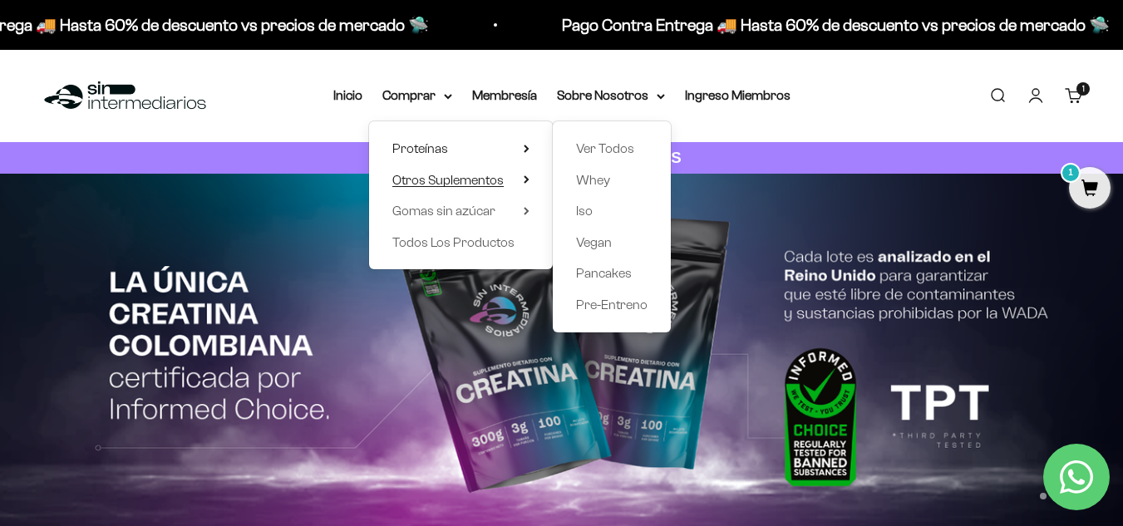  I want to click on a: Ver Todos, so click(612, 149).